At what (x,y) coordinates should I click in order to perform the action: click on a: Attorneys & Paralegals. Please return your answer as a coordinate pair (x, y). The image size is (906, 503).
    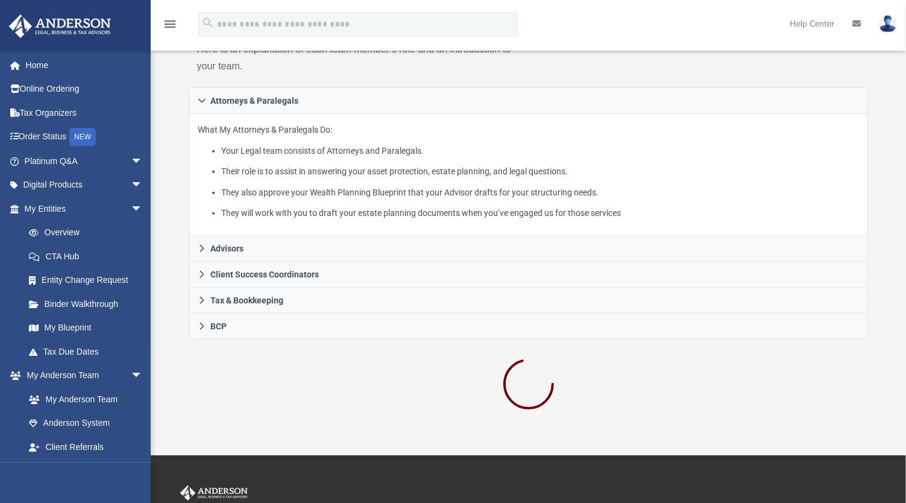
    Looking at the image, I should click on (529, 101).